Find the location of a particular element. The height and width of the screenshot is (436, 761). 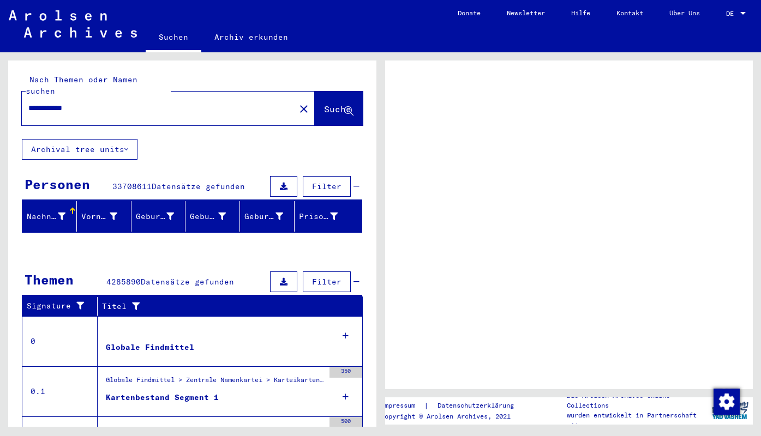

img: yv_logo.png is located at coordinates (730, 411).